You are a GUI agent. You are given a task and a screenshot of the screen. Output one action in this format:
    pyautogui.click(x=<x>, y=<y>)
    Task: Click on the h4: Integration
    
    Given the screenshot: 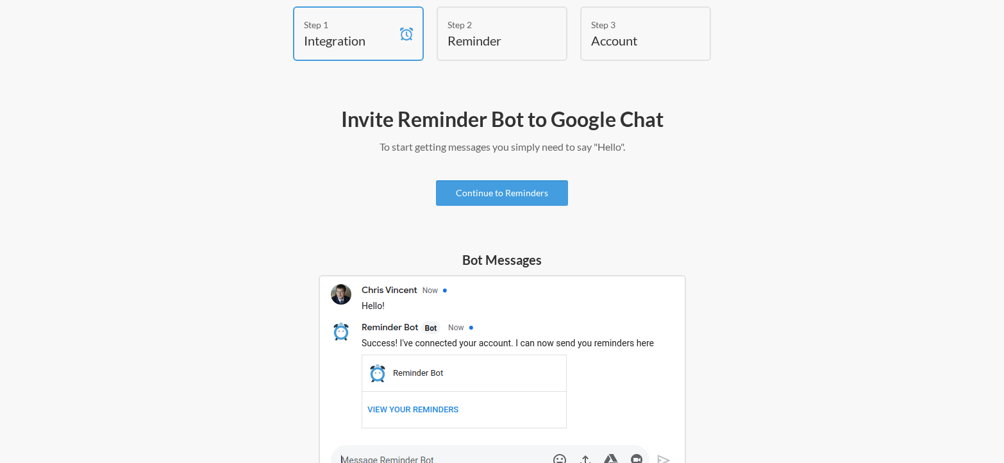 What is the action you would take?
    pyautogui.click(x=349, y=40)
    